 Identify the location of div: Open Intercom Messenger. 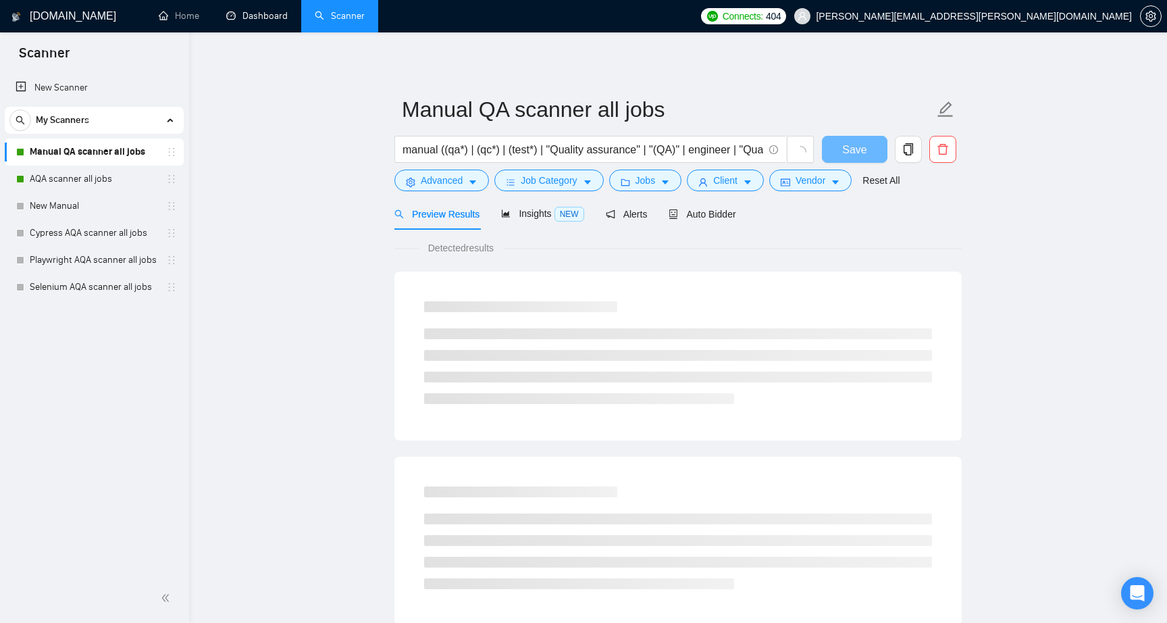
(1138, 593).